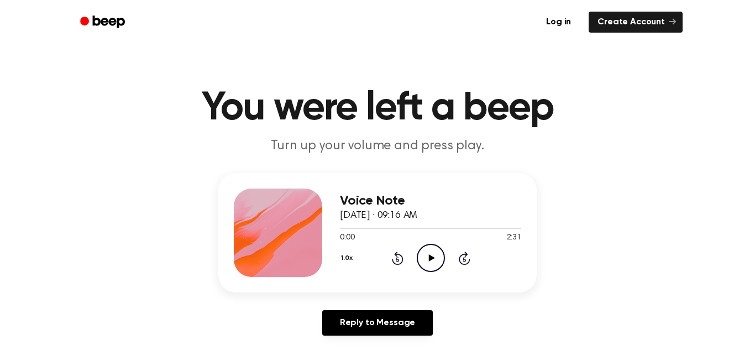 The width and height of the screenshot is (755, 350). What do you see at coordinates (377, 146) in the screenshot?
I see `p: Turn up your volume and press play.` at bounding box center [377, 146].